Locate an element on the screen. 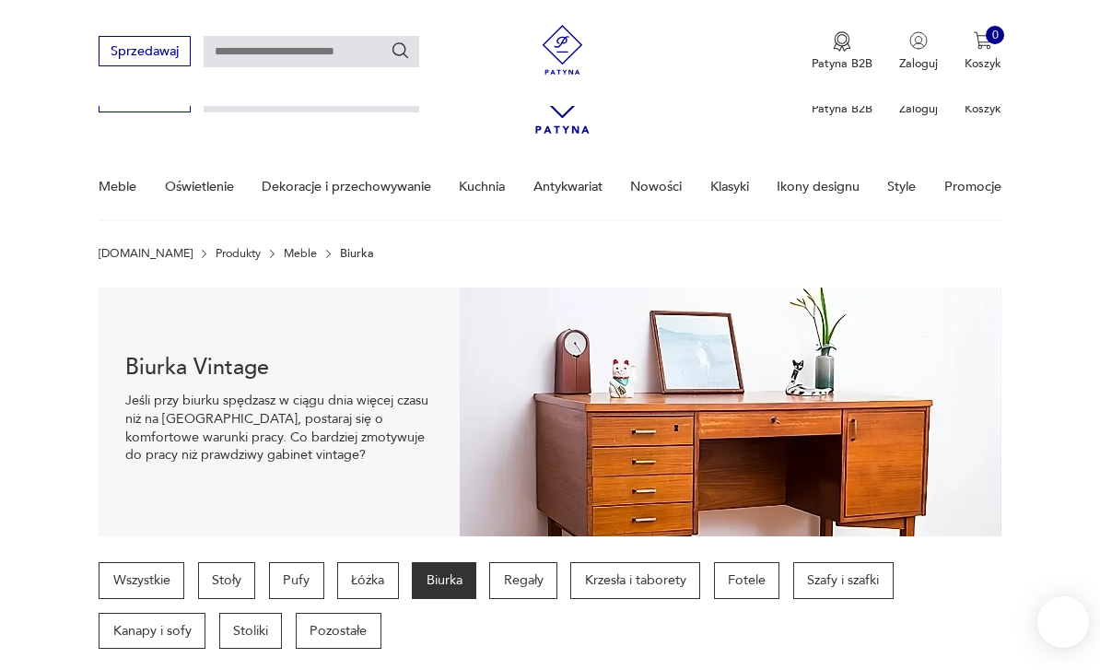 The width and height of the screenshot is (1100, 670). p: Regały is located at coordinates (523, 580).